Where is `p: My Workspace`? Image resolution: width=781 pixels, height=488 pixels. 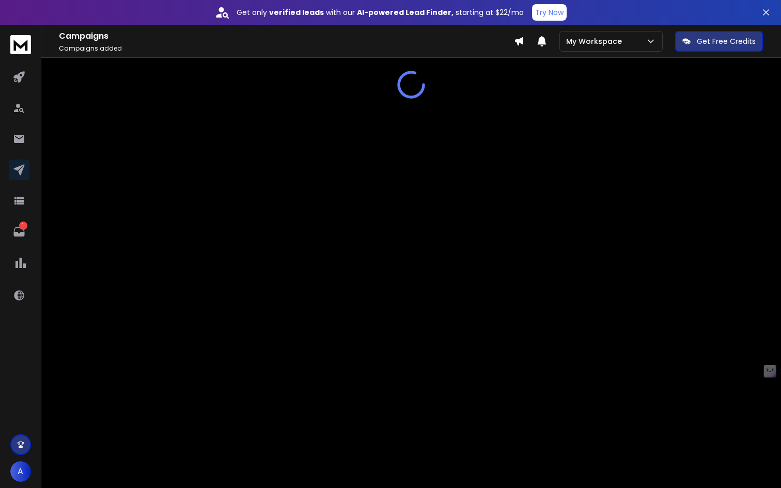
p: My Workspace is located at coordinates (596, 41).